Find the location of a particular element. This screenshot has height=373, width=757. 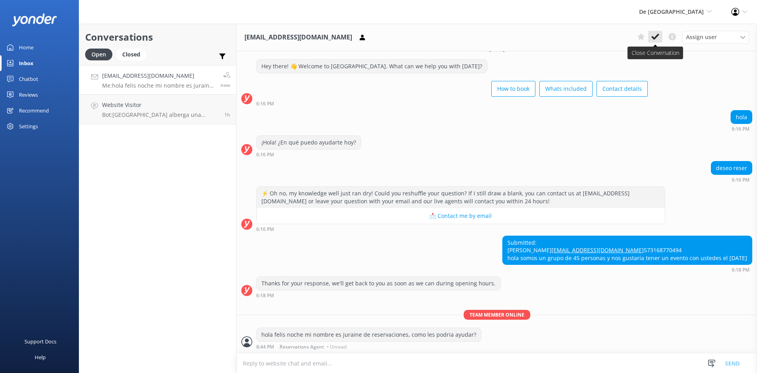

button: Whats included is located at coordinates (566, 89).